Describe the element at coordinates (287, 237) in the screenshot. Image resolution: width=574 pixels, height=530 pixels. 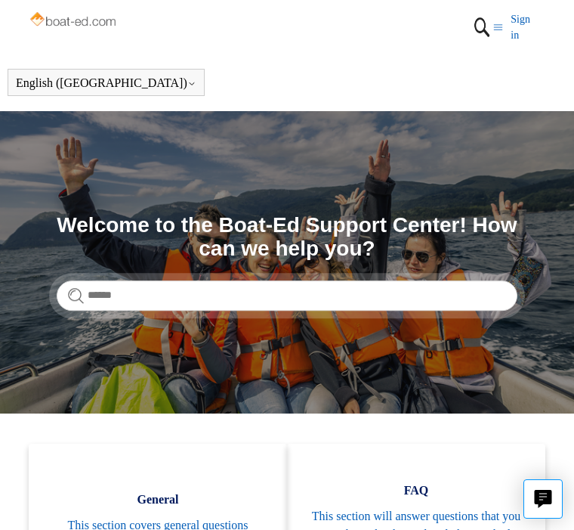
I see `h1: Welcome to the Boat-Ed Support Center! How can we help you?` at that location.